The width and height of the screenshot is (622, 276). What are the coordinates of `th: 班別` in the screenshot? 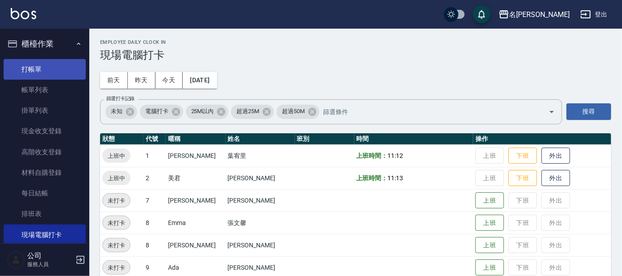 It's located at (325, 139).